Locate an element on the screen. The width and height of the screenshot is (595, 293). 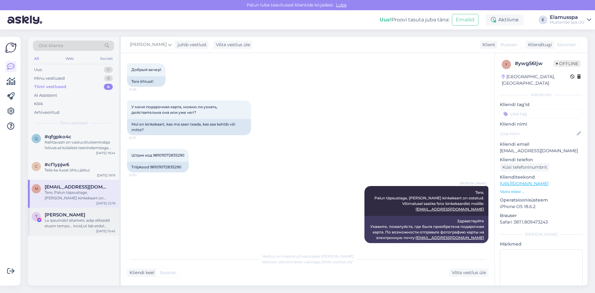
div: Aktiivne is located at coordinates (505, 20).